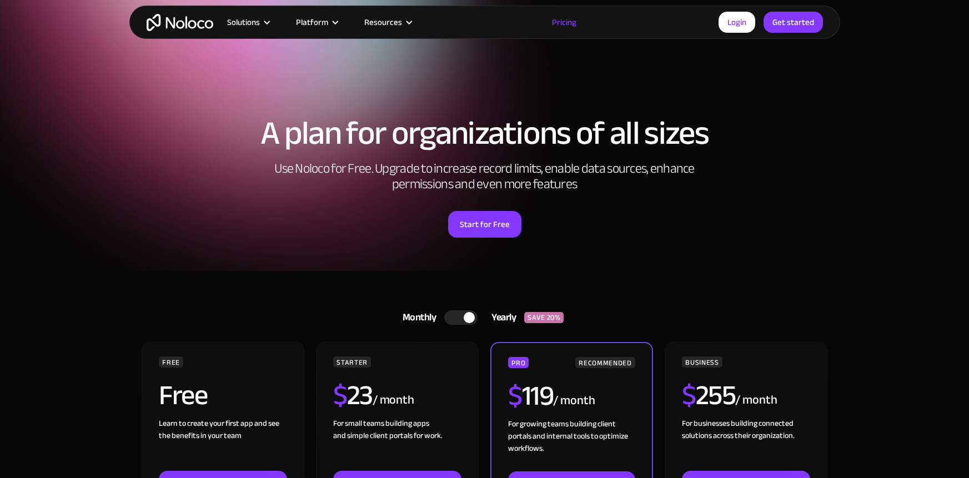 The width and height of the screenshot is (969, 478). What do you see at coordinates (485, 224) in the screenshot?
I see `a: Start for Free` at bounding box center [485, 224].